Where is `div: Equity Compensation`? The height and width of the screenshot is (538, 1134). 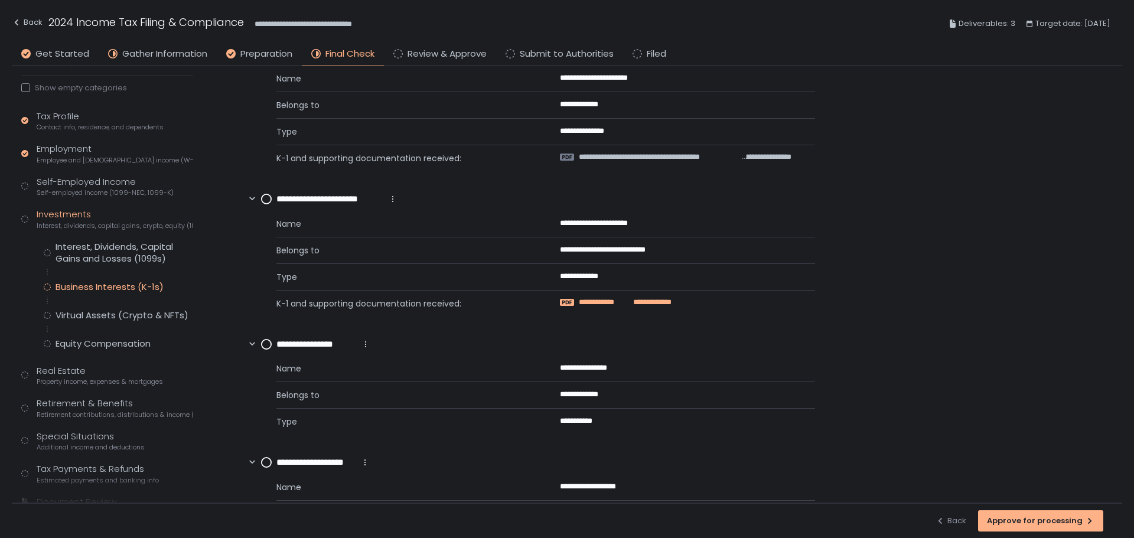
div: Equity Compensation is located at coordinates (103, 344).